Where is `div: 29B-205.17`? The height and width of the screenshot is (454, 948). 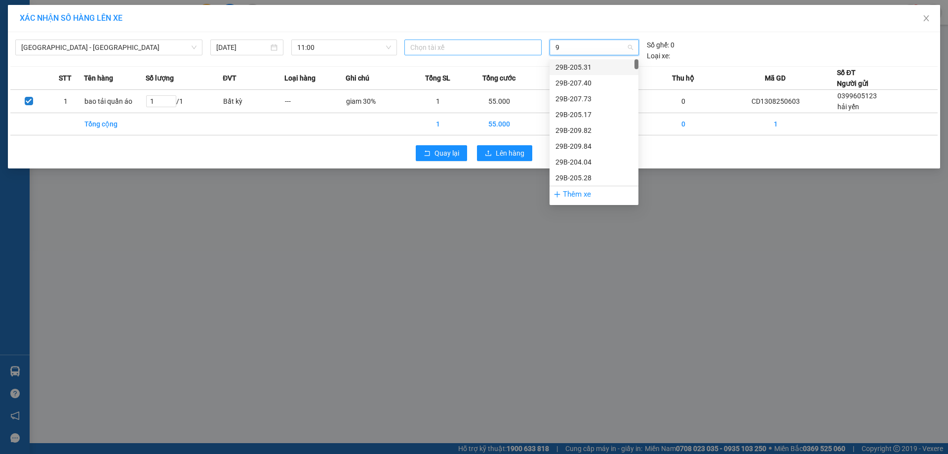
div: 29B-205.17 is located at coordinates (594, 115).